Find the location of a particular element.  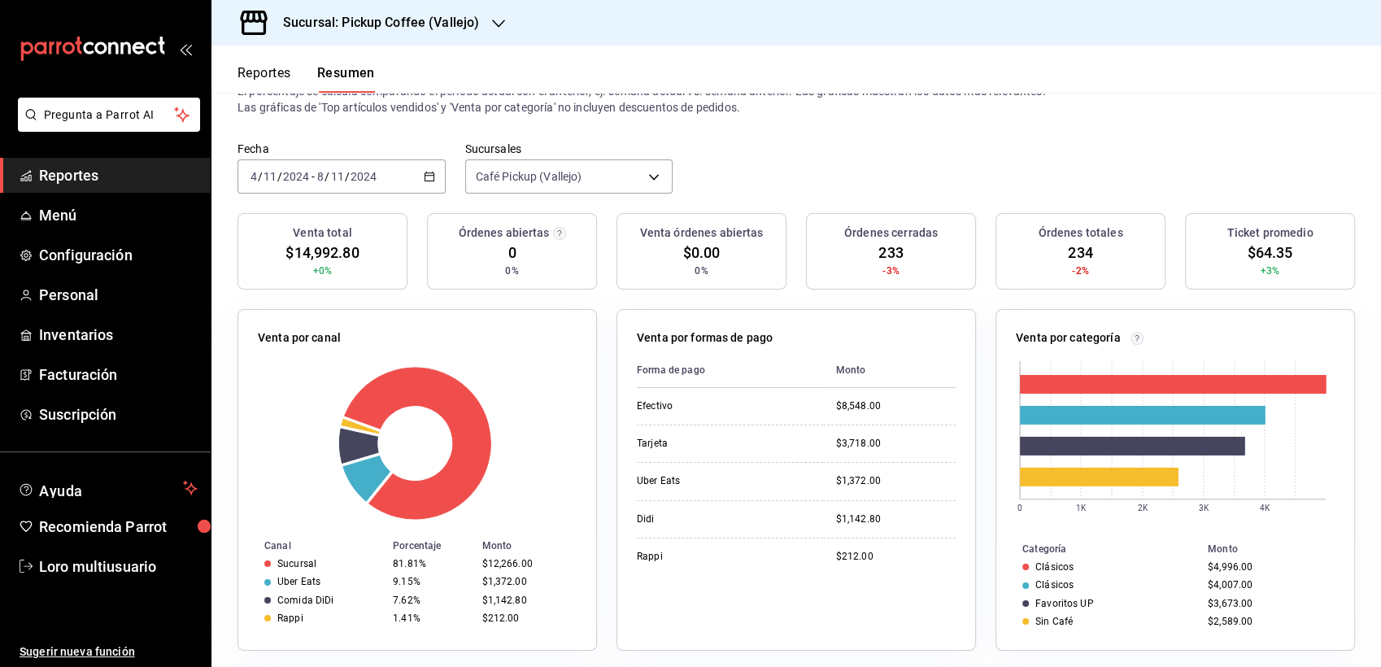

h3: Órdenes totales is located at coordinates (1081, 233).